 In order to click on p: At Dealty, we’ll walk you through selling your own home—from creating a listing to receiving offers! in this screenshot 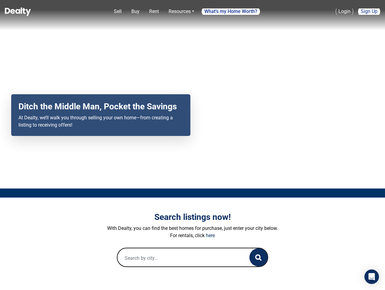, I will do `click(101, 122)`.